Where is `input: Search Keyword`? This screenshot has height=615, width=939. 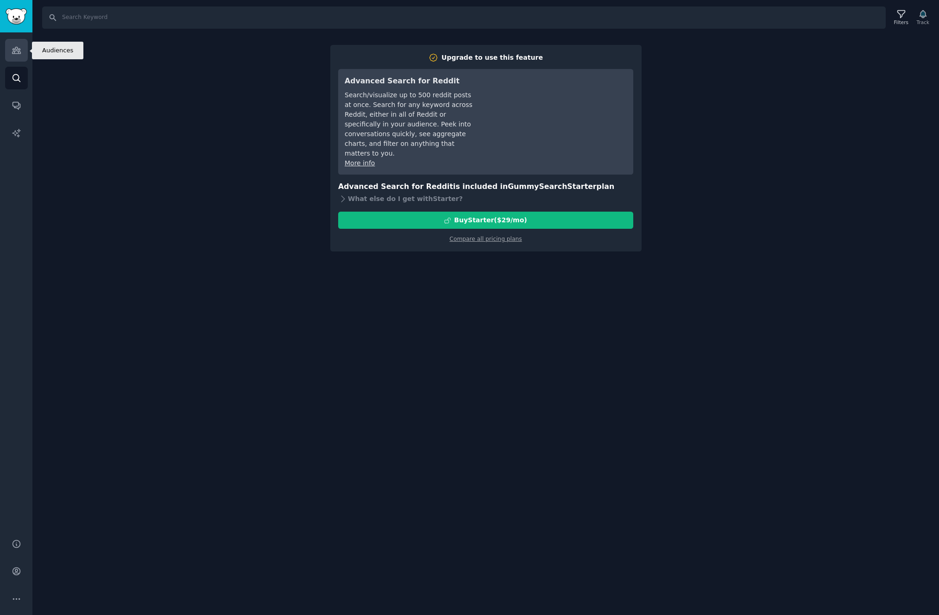 input: Search Keyword is located at coordinates (464, 18).